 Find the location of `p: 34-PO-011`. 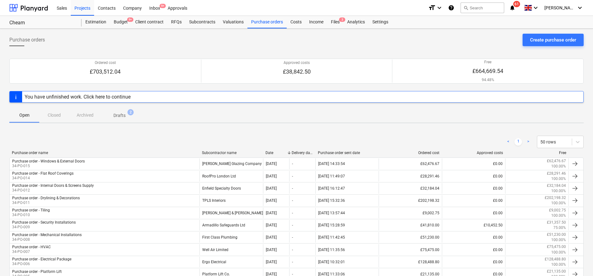

p: 34-PO-011 is located at coordinates (46, 203).